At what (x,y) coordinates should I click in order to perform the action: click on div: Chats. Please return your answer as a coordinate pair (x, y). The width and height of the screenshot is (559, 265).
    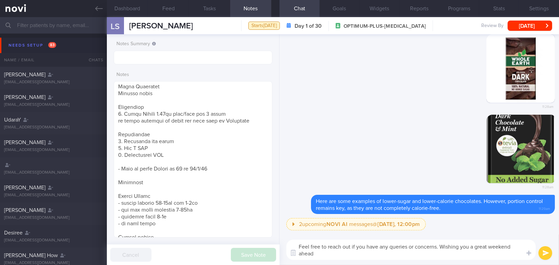
    Looking at the image, I should click on (93, 60).